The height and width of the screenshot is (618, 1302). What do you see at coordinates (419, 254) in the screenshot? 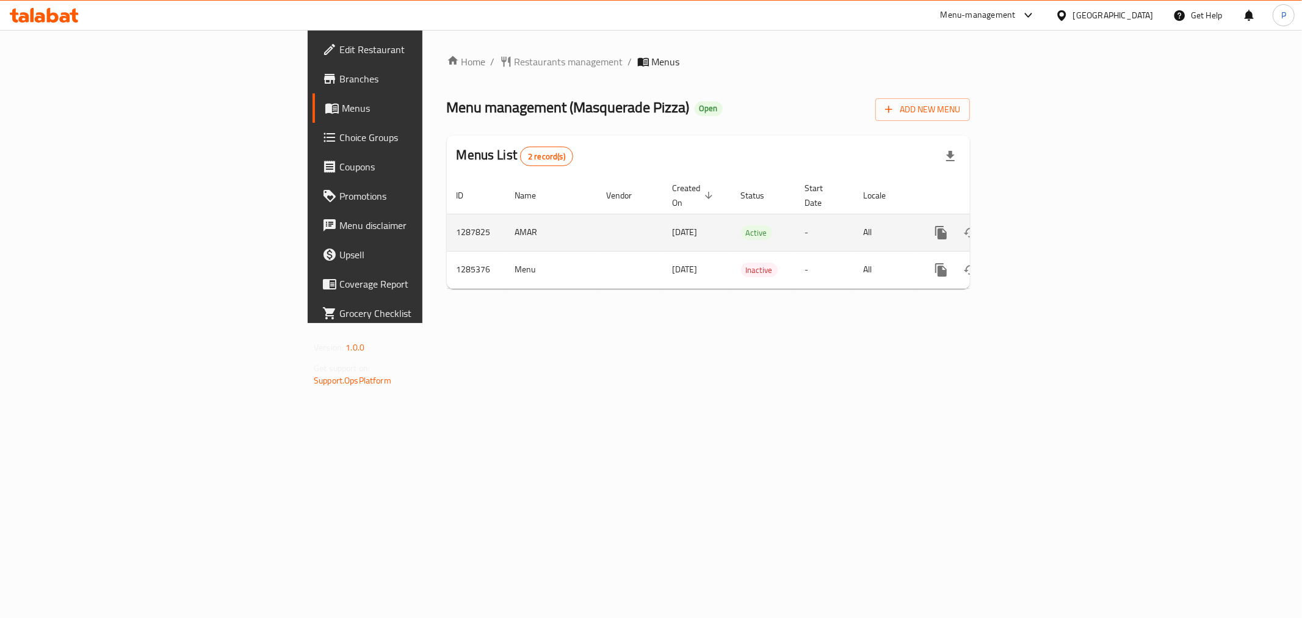
I see `a: Upsell` at bounding box center [419, 254].